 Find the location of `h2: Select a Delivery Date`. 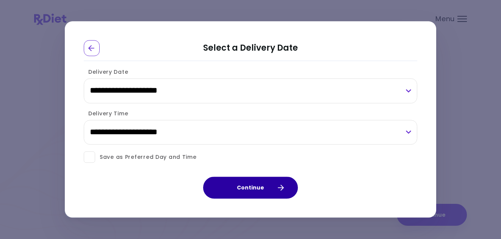

h2: Select a Delivery Date is located at coordinates (250, 50).